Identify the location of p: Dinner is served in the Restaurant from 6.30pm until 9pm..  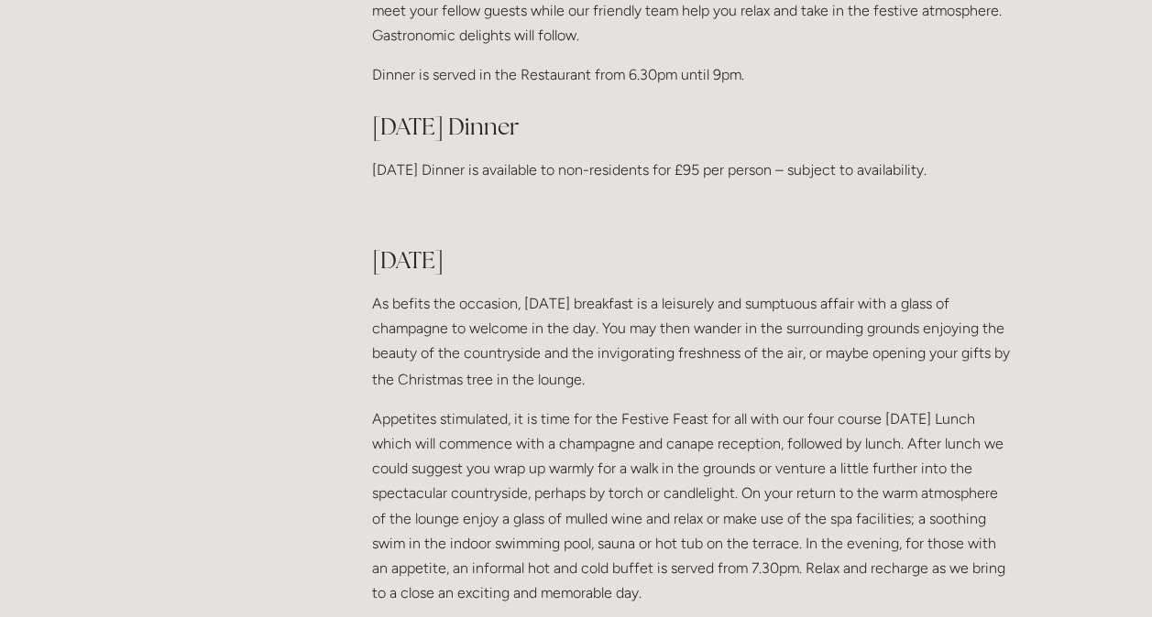
(693, 74).